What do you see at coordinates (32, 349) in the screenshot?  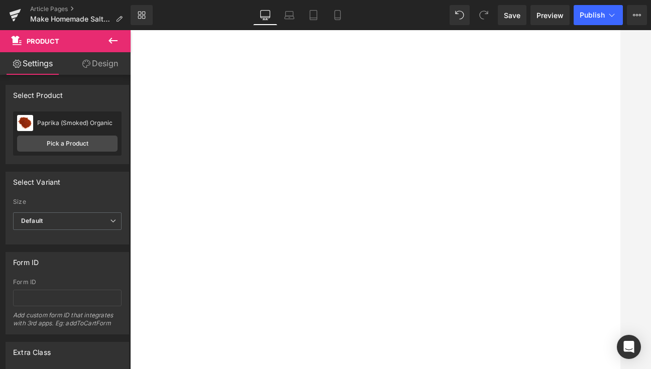 I see `div: Extra Class` at bounding box center [32, 349].